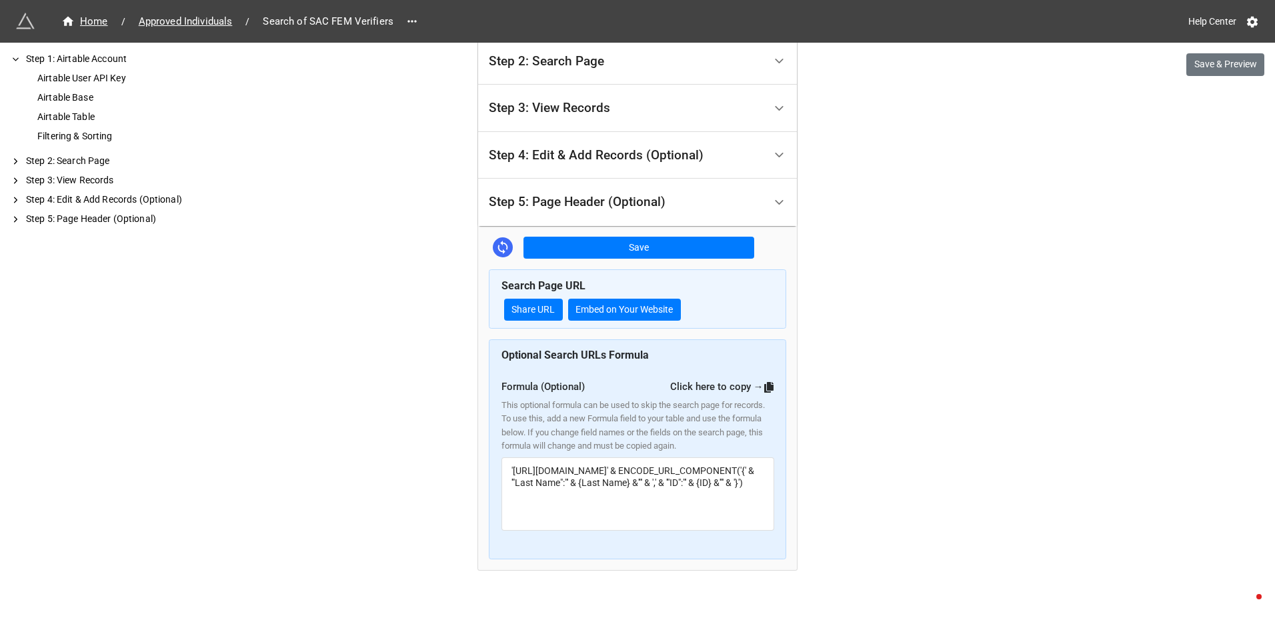  I want to click on button: Save, so click(639, 248).